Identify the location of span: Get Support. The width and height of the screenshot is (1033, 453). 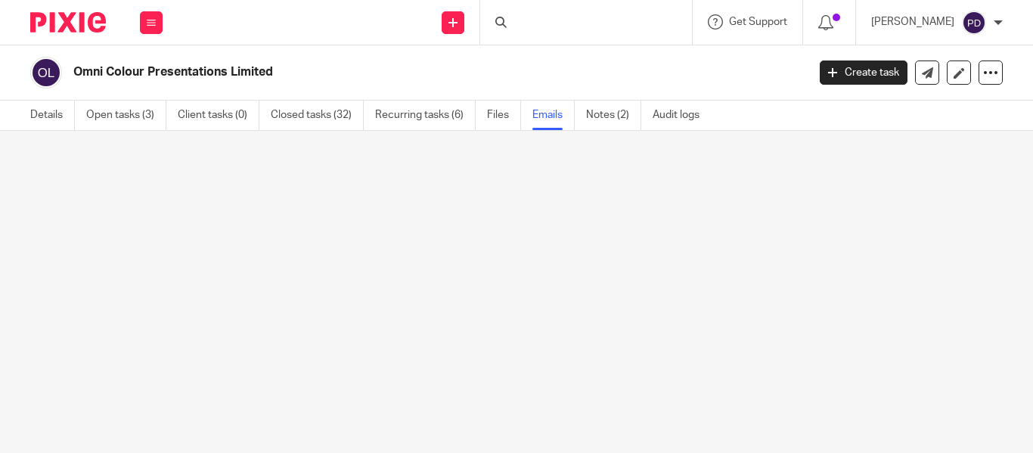
(758, 22).